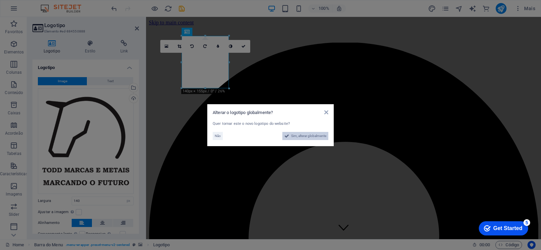 Image resolution: width=541 pixels, height=250 pixels. Describe the element at coordinates (53, 5) in the screenshot. I see `div: 5` at that location.